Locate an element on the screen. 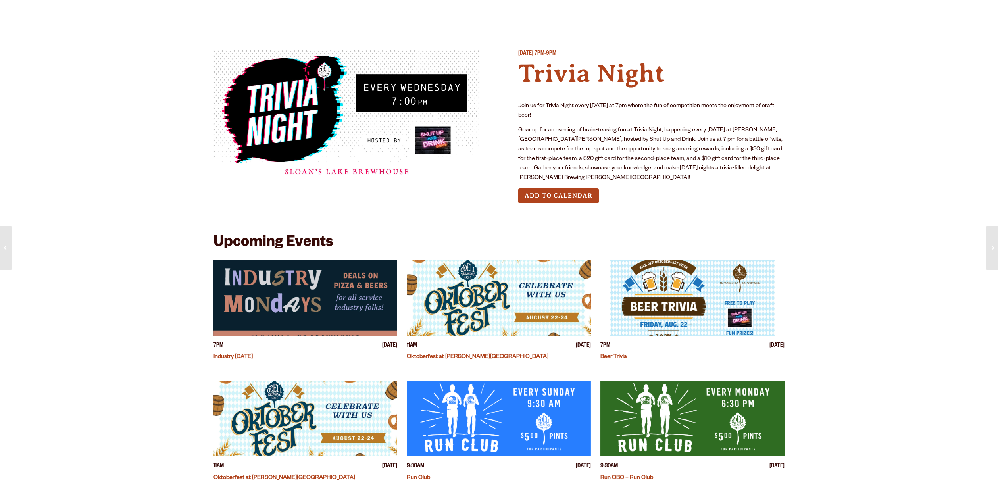  span: Winery is located at coordinates (451, 13).